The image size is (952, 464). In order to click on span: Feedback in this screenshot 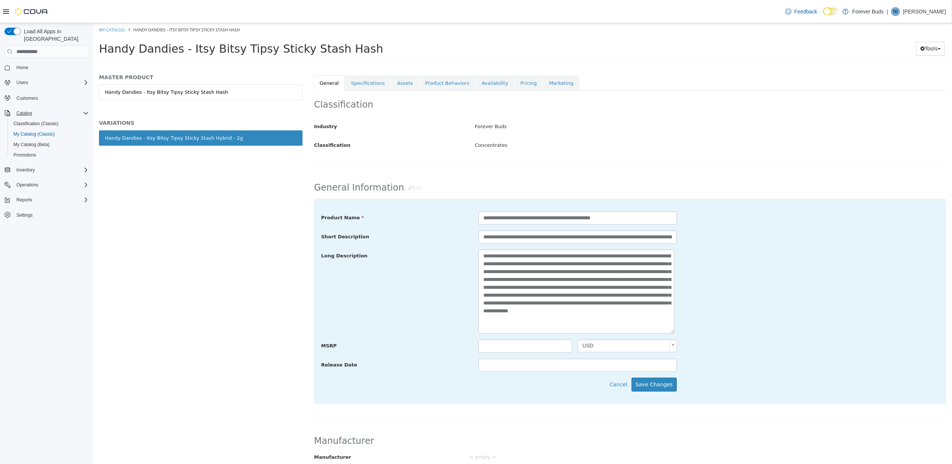, I will do `click(805, 12)`.